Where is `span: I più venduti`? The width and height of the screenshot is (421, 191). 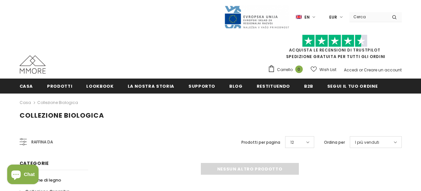
span: I più venduti is located at coordinates (367, 143).